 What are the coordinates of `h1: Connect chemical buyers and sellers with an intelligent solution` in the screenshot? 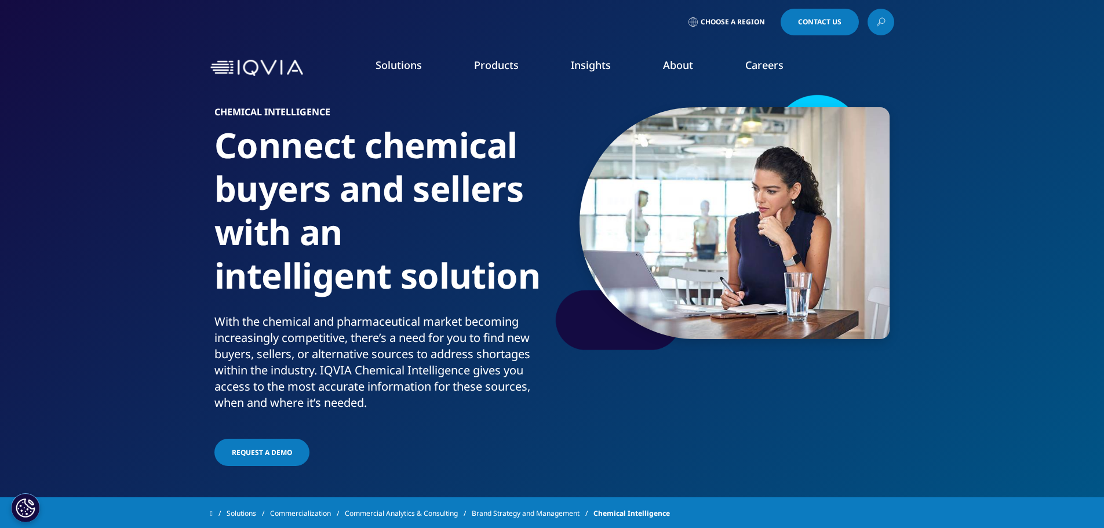 It's located at (381, 219).